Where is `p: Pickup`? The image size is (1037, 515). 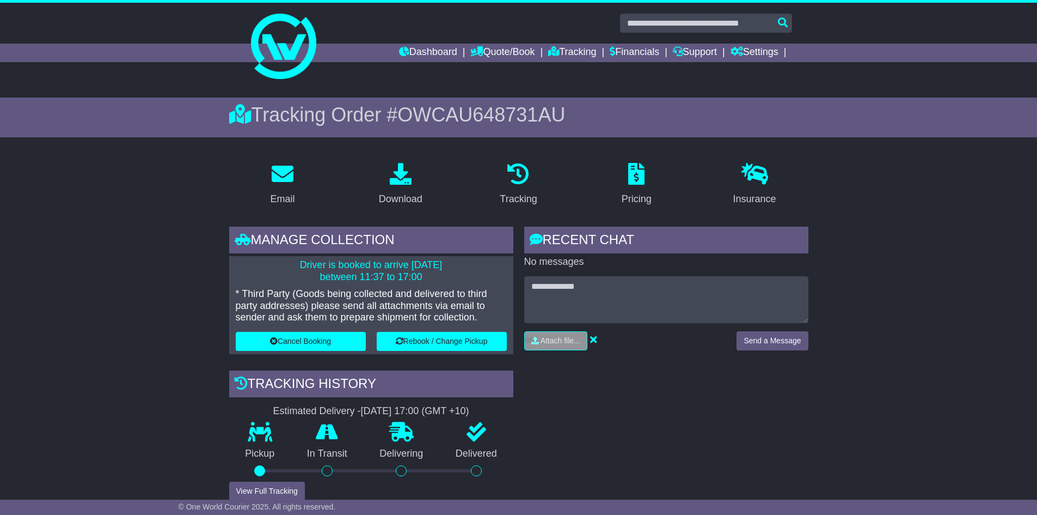 p: Pickup is located at coordinates (260, 454).